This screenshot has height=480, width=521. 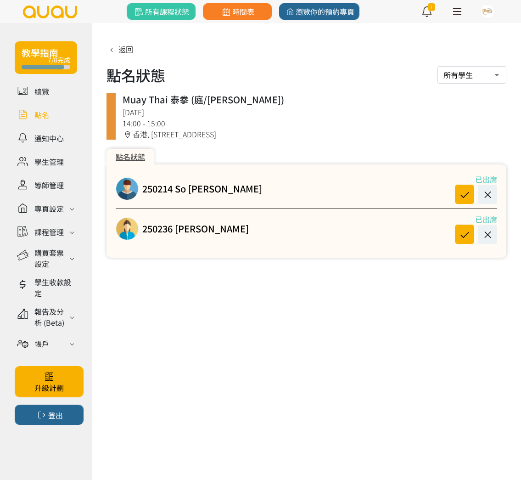 What do you see at coordinates (311, 123) in the screenshot?
I see `div: 14:00 - 15:00` at bounding box center [311, 123].